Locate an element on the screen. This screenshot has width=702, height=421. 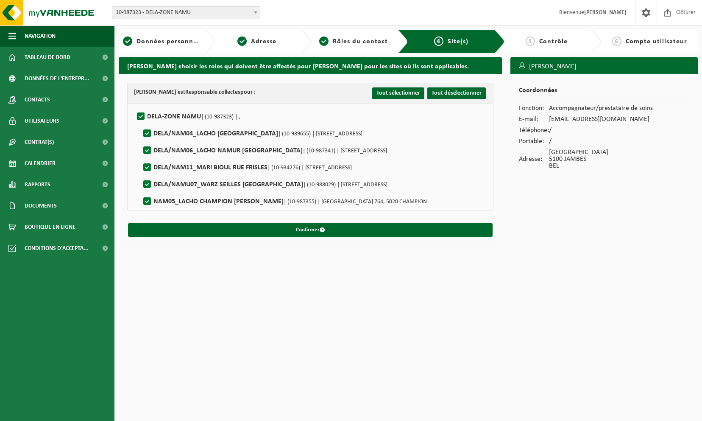
span: 6 is located at coordinates (617, 41).